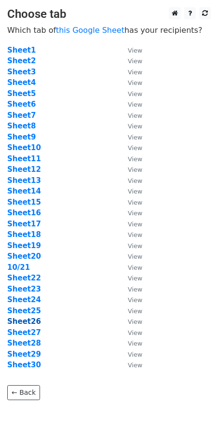 The image size is (218, 445). I want to click on a: Sheet16, so click(24, 213).